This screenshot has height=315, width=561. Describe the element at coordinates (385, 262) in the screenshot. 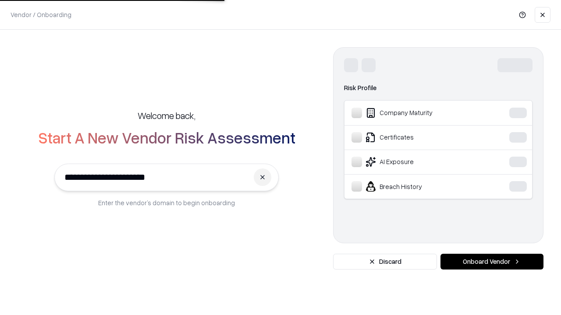

I see `button: Discard` at that location.